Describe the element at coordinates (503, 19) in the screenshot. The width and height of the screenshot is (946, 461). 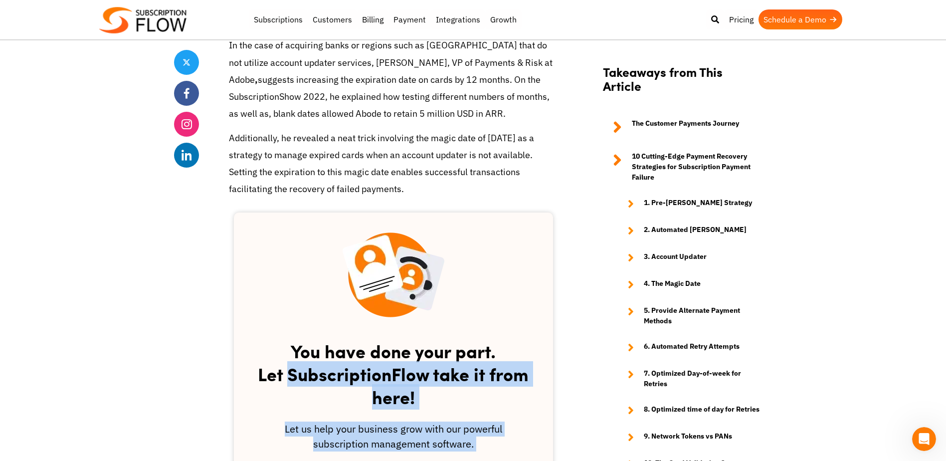
I see `a: Growth` at that location.